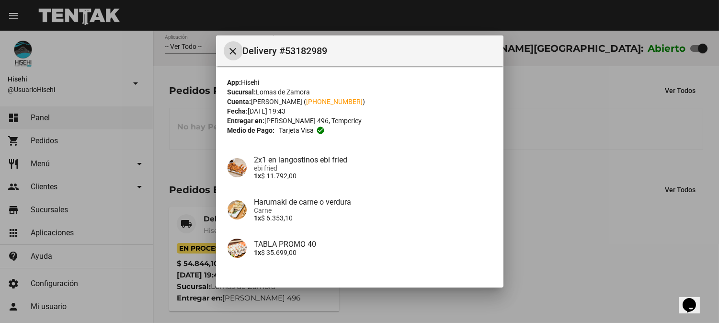 This screenshot has height=323, width=719. I want to click on mat-icon: check_circle, so click(320, 130).